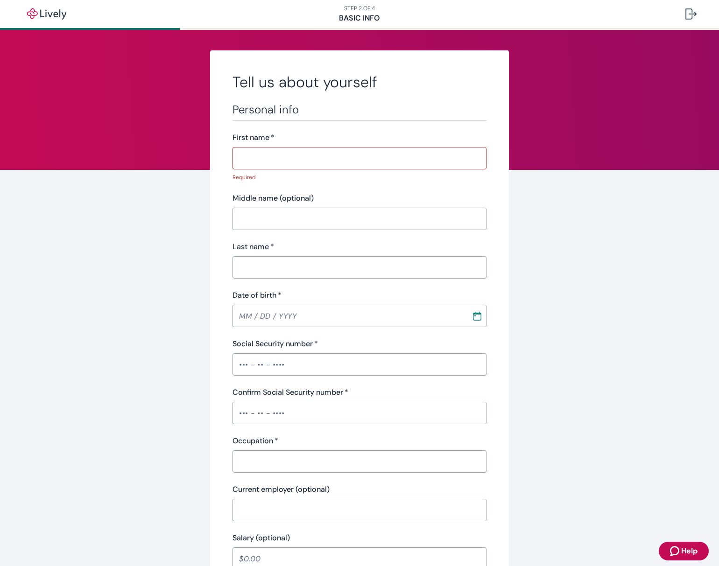 Image resolution: width=719 pixels, height=566 pixels. What do you see at coordinates (261, 538) in the screenshot?
I see `label: Salary (optional)` at bounding box center [261, 538].